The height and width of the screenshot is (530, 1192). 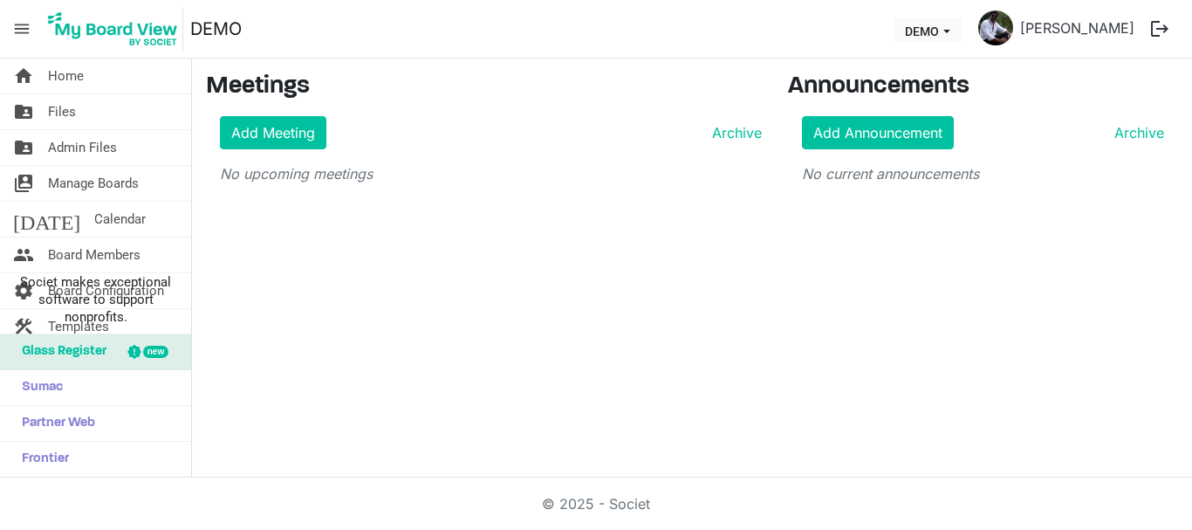 What do you see at coordinates (113, 29) in the screenshot?
I see `img: My Board View Logo` at bounding box center [113, 29].